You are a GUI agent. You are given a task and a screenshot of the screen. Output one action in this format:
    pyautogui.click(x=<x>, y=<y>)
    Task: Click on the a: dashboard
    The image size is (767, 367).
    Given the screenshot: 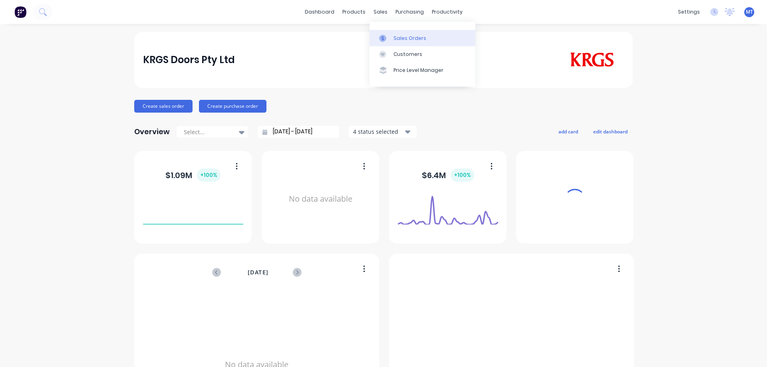 What is the action you would take?
    pyautogui.click(x=320, y=12)
    